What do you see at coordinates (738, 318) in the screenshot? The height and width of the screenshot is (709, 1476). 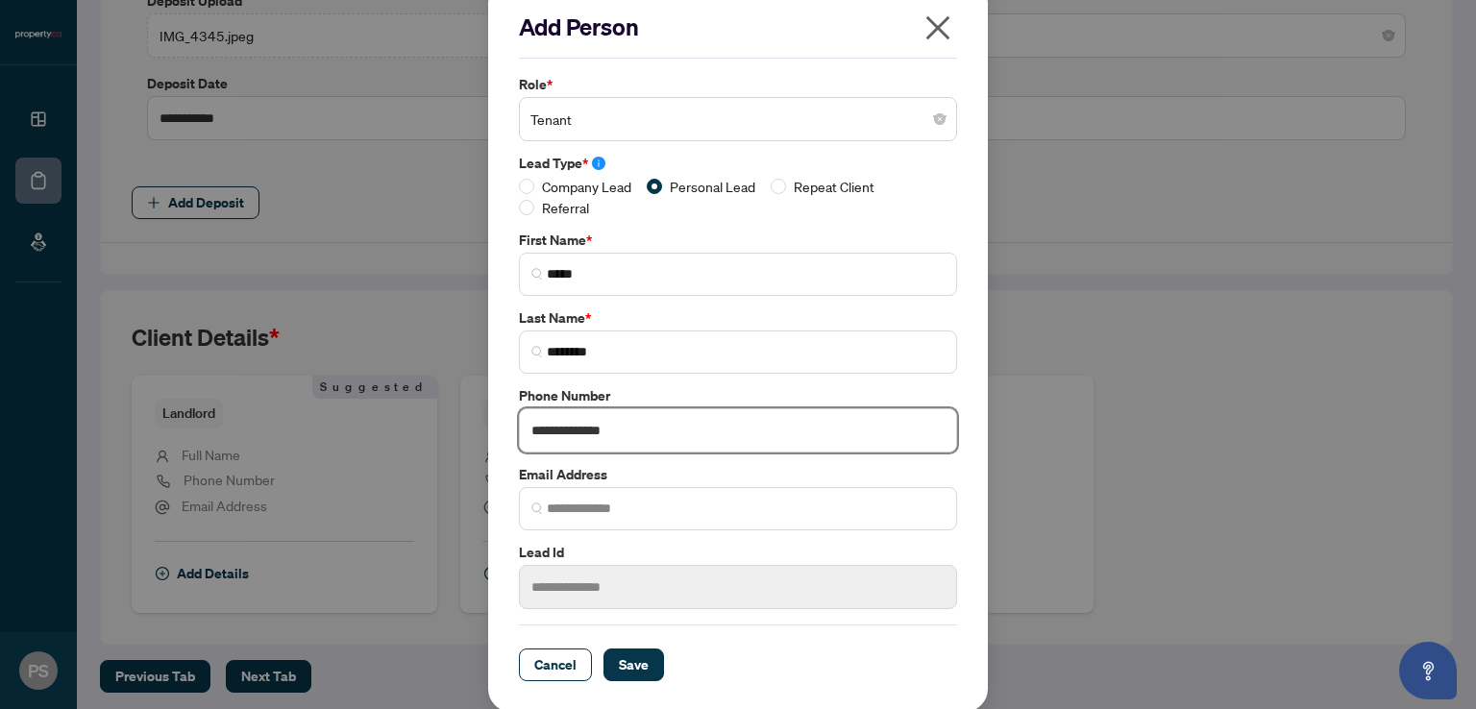 I see `label: Last Name` at bounding box center [738, 318].